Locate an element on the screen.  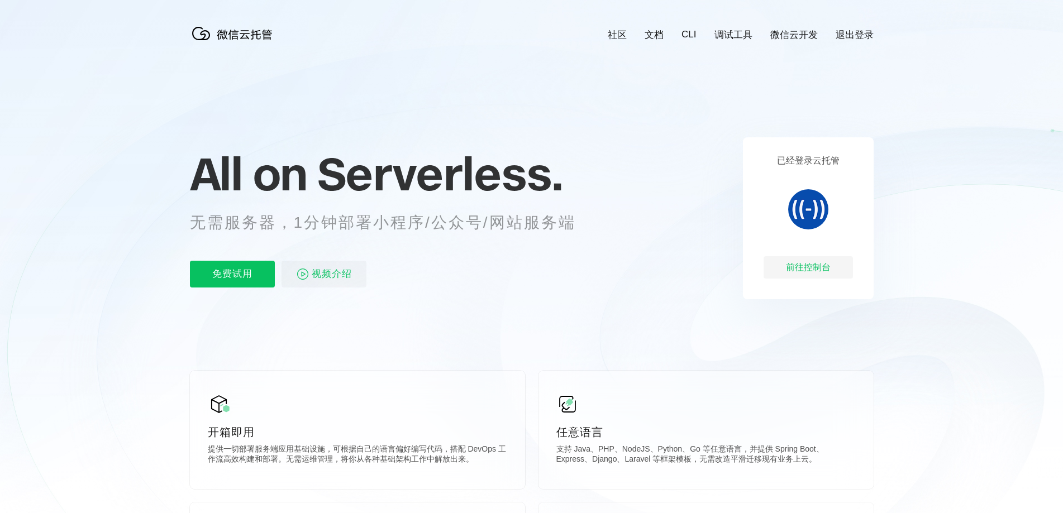
p: 开箱即用 is located at coordinates (357, 432).